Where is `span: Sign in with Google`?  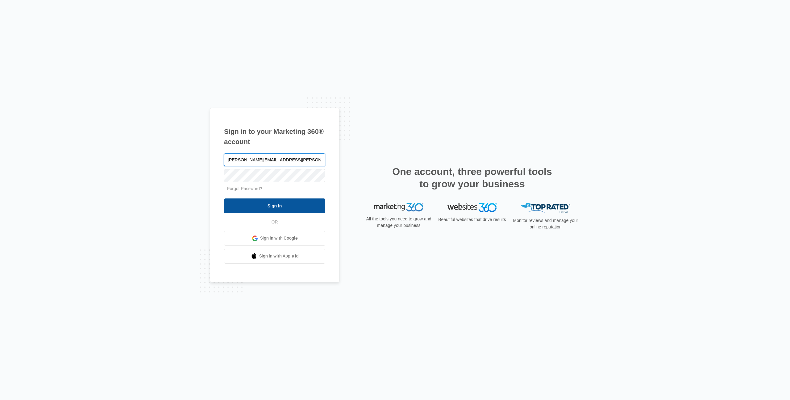 span: Sign in with Google is located at coordinates (279, 238).